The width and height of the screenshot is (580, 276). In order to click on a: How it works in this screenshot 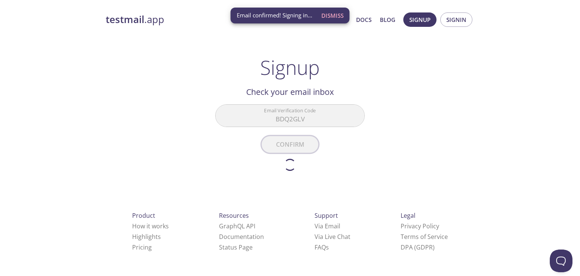, I will do `click(150, 226)`.